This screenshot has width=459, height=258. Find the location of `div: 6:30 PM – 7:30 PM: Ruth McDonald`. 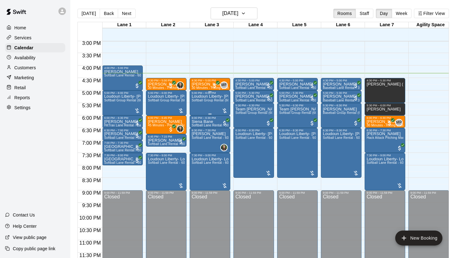

div: 6:30 PM – 7:30 PM: Ruth McDonald is located at coordinates (210, 140).